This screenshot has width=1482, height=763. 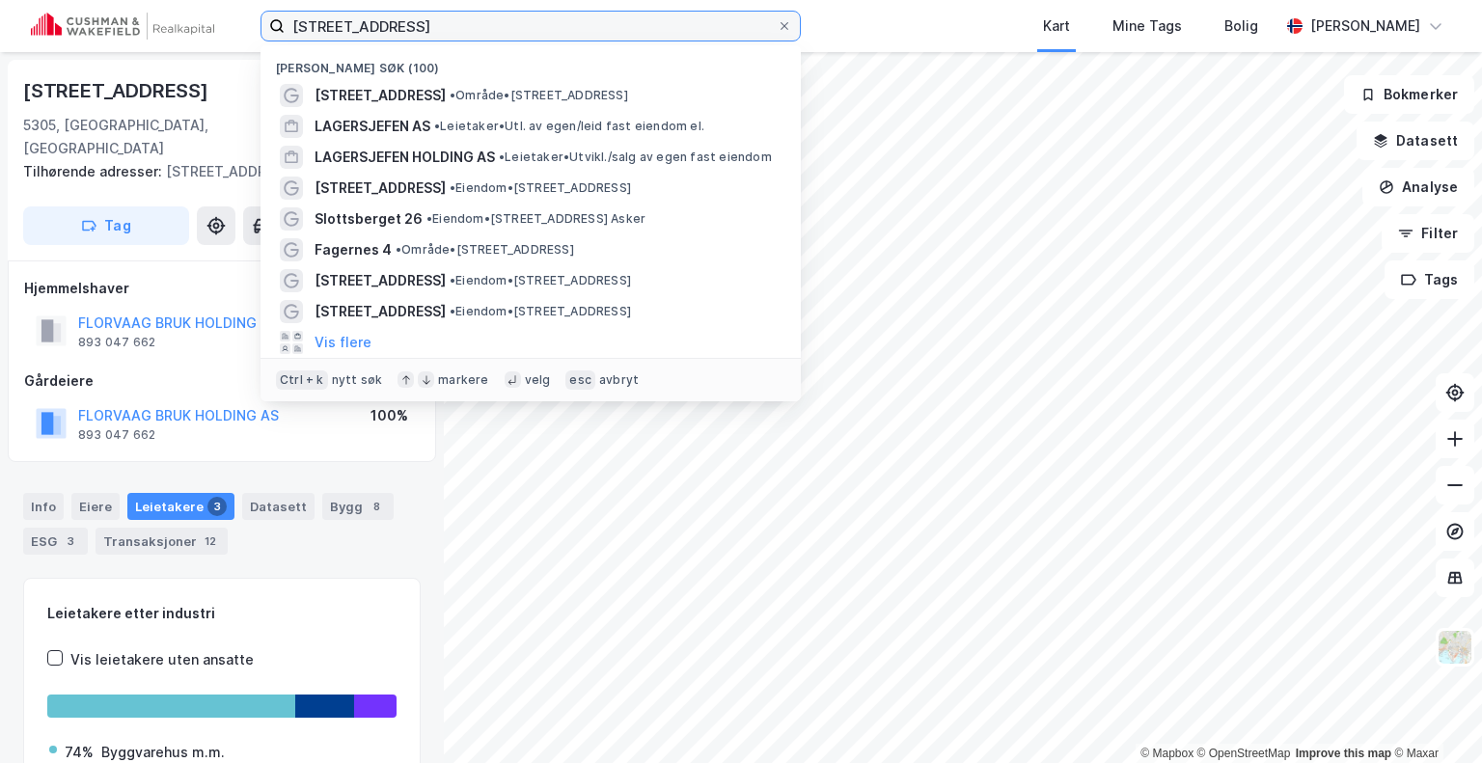 I want to click on img: cushman-wakefield-realkapital-logo.202ea83816669bd177139c58696a8fa1.svg, so click(x=123, y=26).